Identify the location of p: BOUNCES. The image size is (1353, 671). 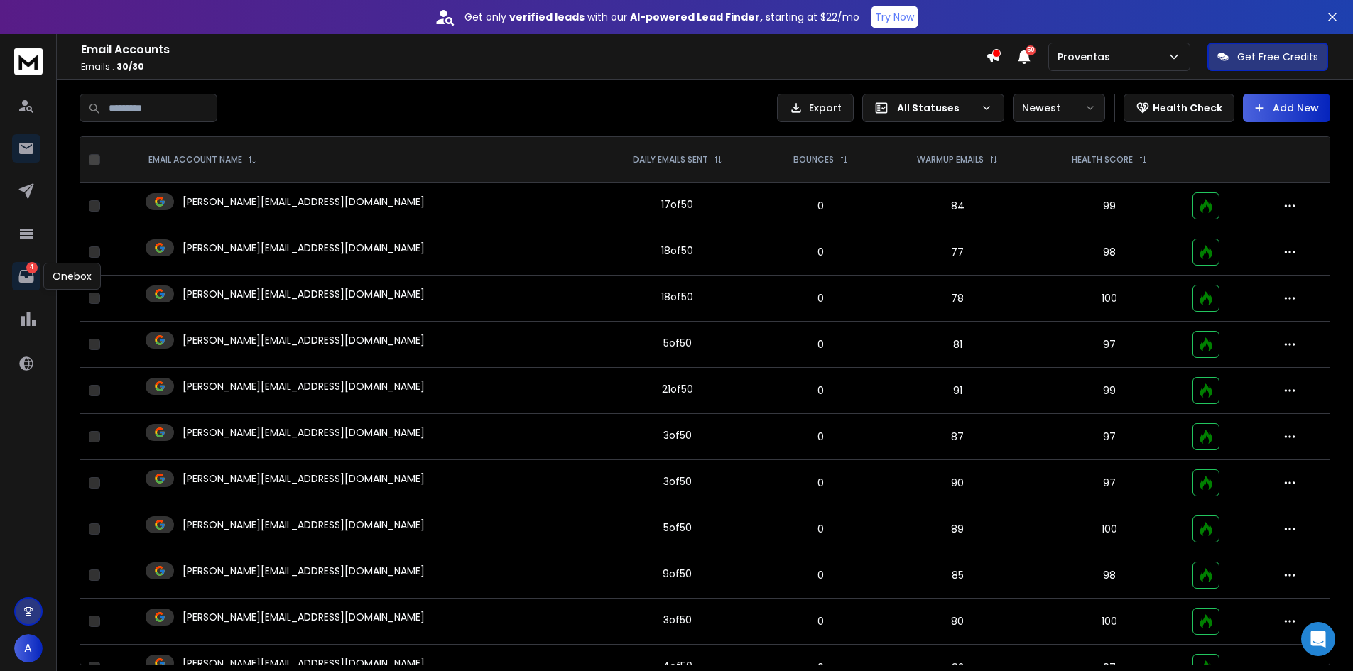
(813, 160).